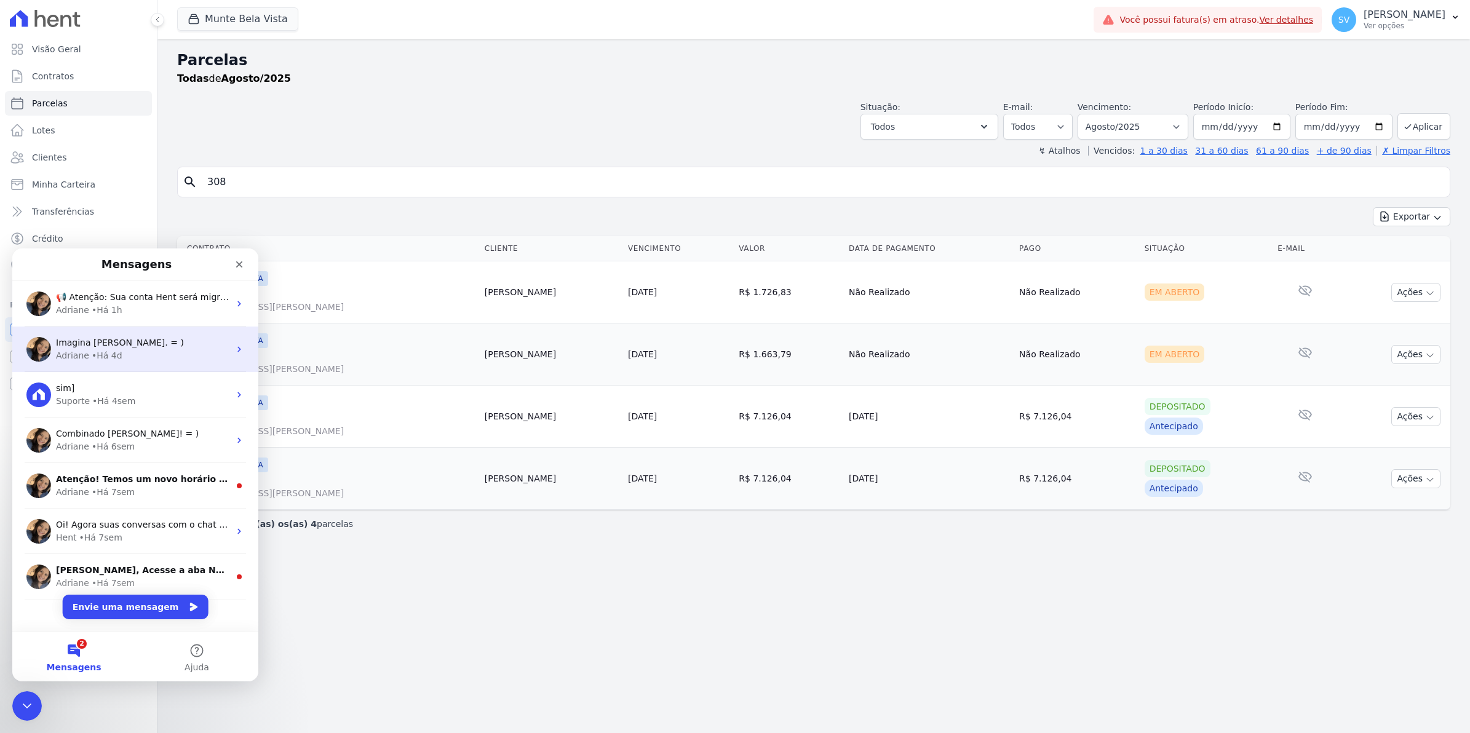 This screenshot has width=1470, height=733. Describe the element at coordinates (78, 185) in the screenshot. I see `a: Minha Carteira` at that location.